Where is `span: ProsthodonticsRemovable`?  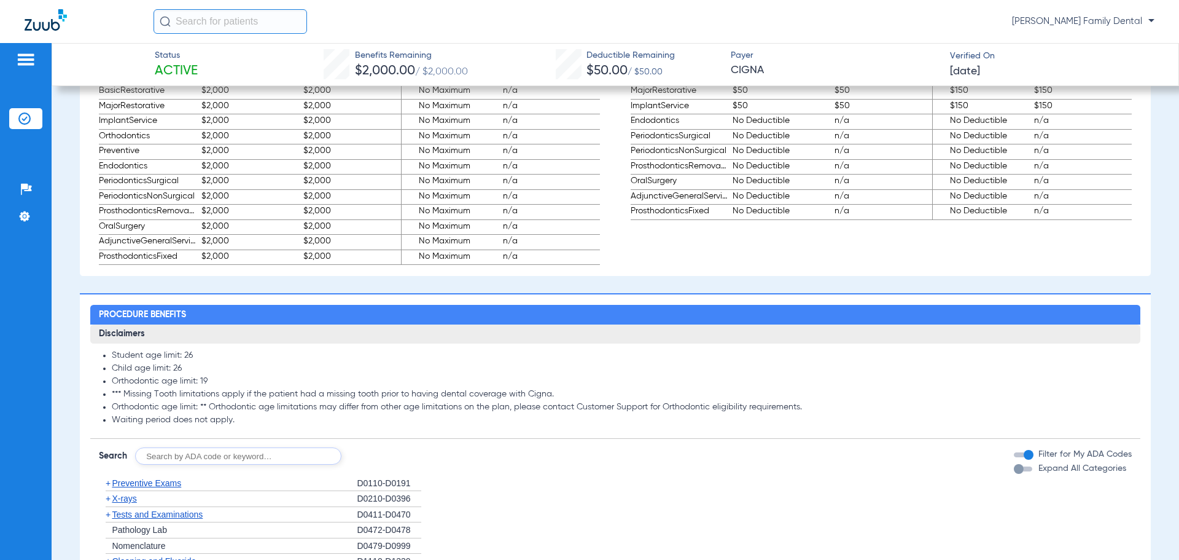
span: ProsthodonticsRemovable is located at coordinates (147, 212).